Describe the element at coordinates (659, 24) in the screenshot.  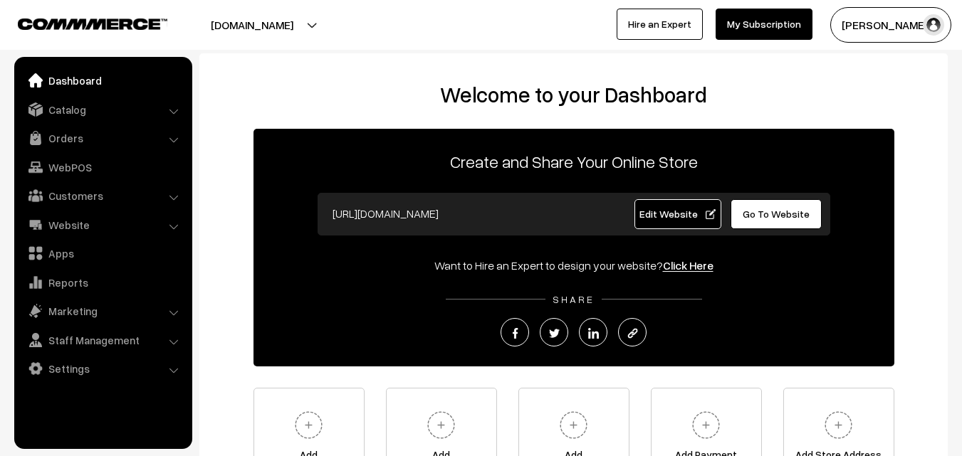
I see `a: Hire an Expert` at that location.